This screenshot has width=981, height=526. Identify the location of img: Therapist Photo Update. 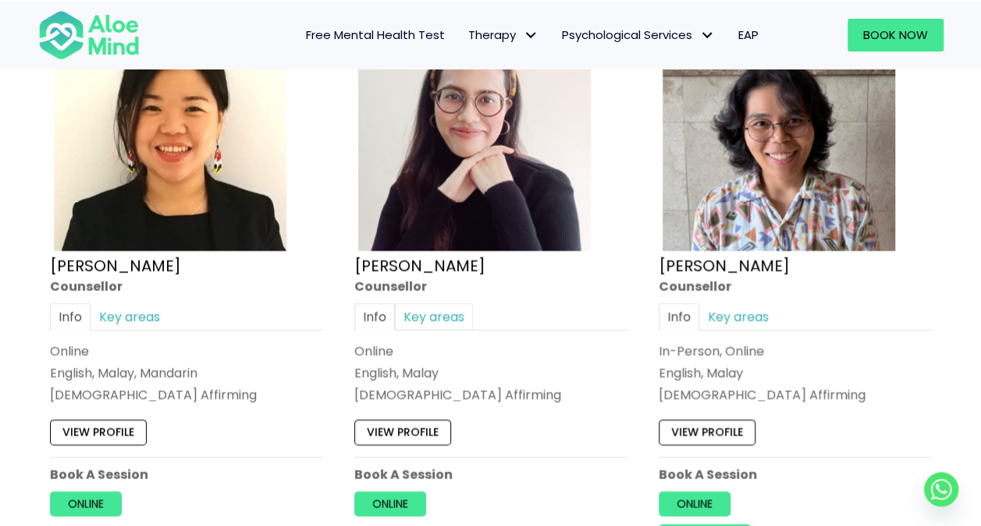
(475, 135).